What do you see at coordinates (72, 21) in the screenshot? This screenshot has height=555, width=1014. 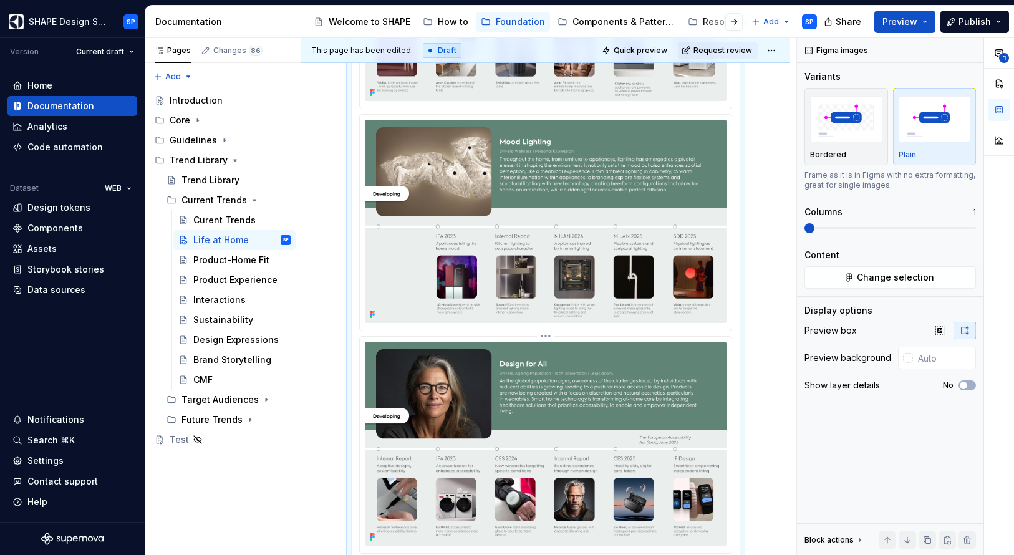 I see `button: SHAPE Design SystemSP` at bounding box center [72, 21].